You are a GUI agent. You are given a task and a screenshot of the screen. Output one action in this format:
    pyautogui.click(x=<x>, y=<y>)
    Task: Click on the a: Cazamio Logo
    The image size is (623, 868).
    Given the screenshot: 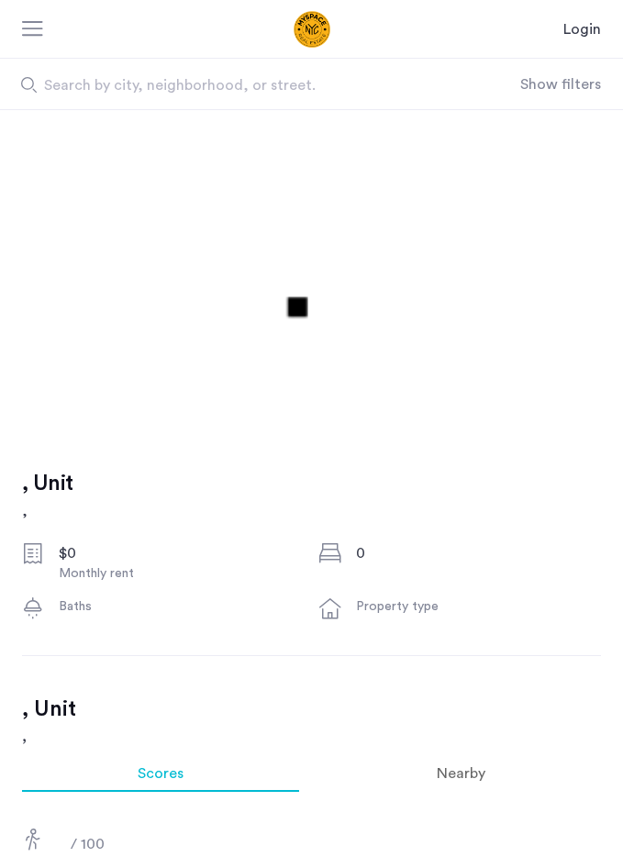 What is the action you would take?
    pyautogui.click(x=312, y=29)
    